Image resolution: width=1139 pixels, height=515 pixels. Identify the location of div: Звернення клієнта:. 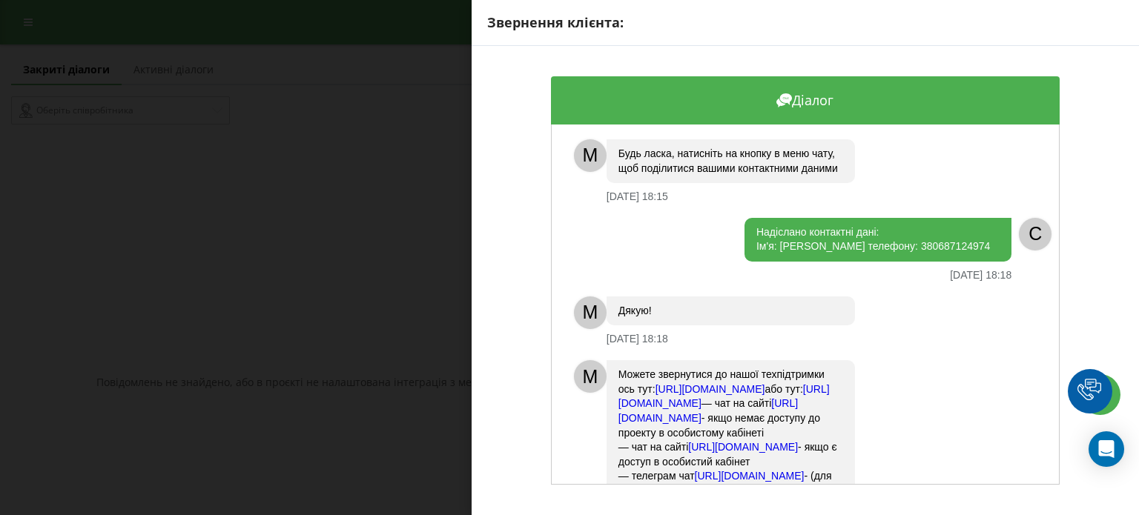
(805, 23).